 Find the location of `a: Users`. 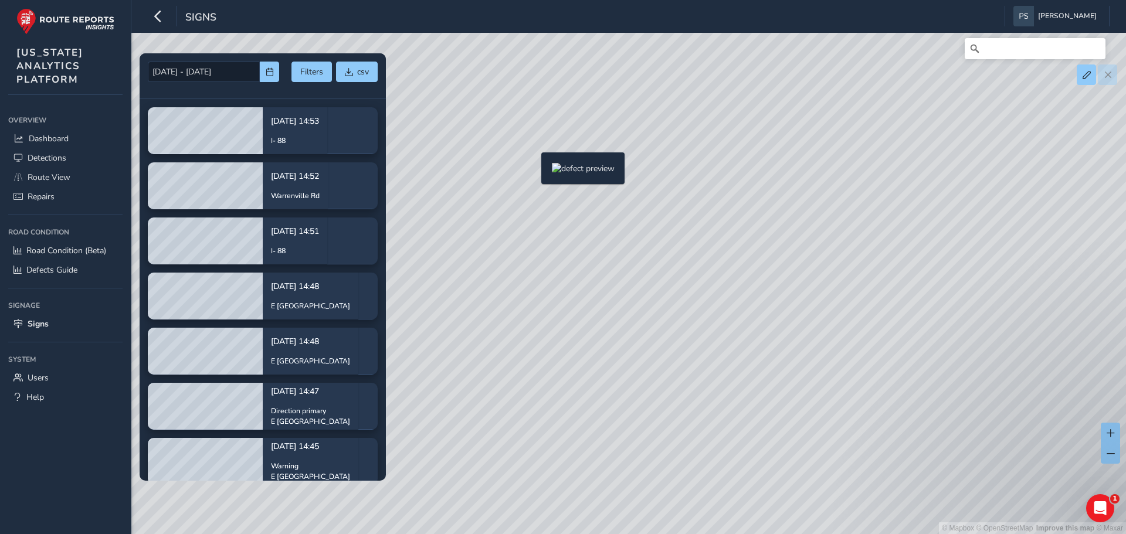

a: Users is located at coordinates (65, 378).